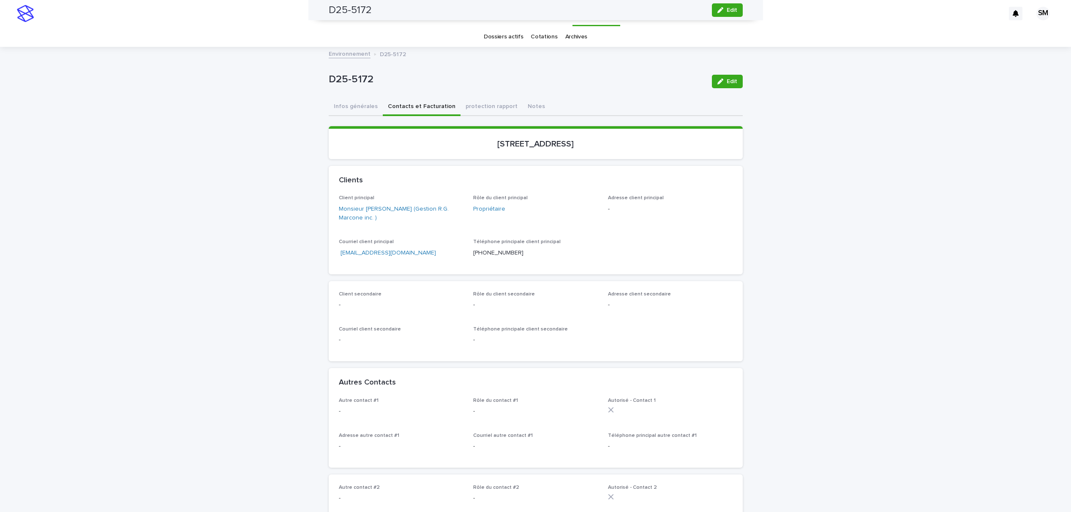 This screenshot has width=1071, height=512. What do you see at coordinates (727, 82) in the screenshot?
I see `button: Edit` at bounding box center [727, 82].